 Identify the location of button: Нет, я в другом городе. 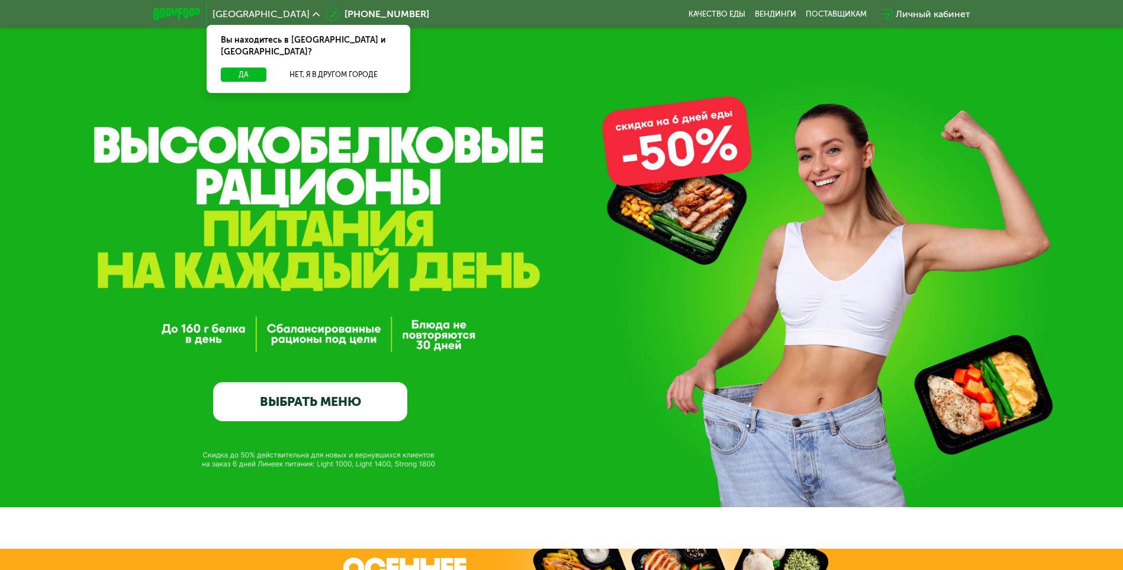
(333, 75).